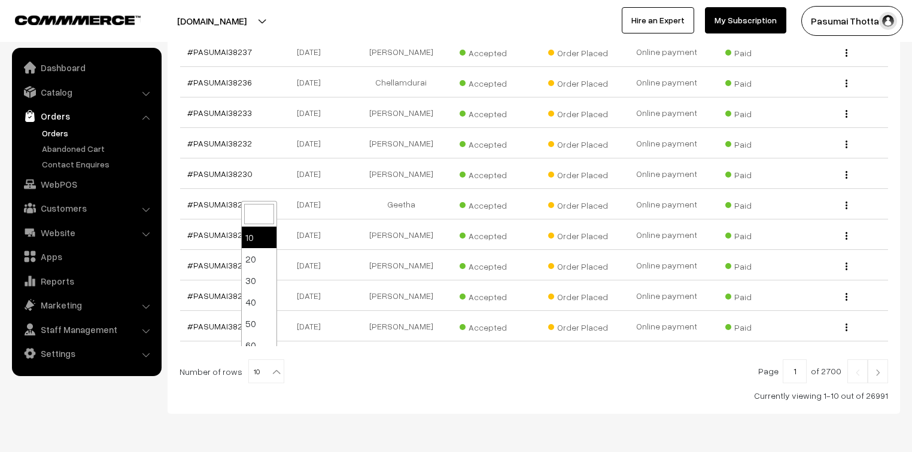  What do you see at coordinates (259, 324) in the screenshot?
I see `li: 50` at bounding box center [259, 324].